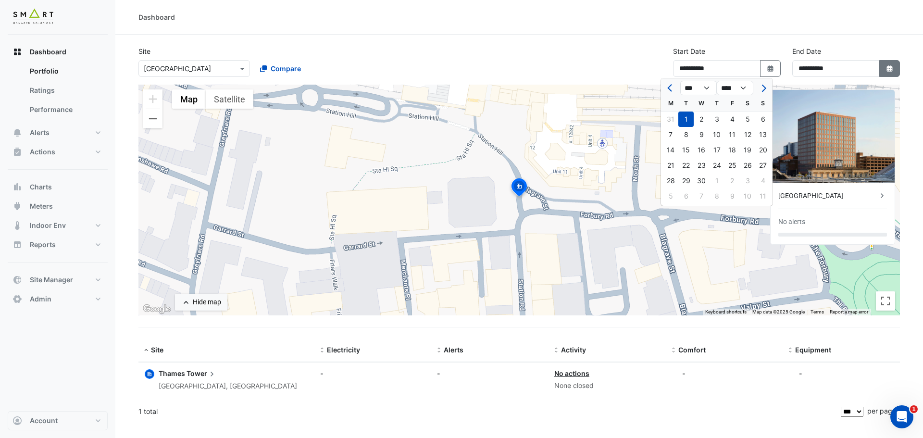  I want to click on div: 5, so click(747, 119).